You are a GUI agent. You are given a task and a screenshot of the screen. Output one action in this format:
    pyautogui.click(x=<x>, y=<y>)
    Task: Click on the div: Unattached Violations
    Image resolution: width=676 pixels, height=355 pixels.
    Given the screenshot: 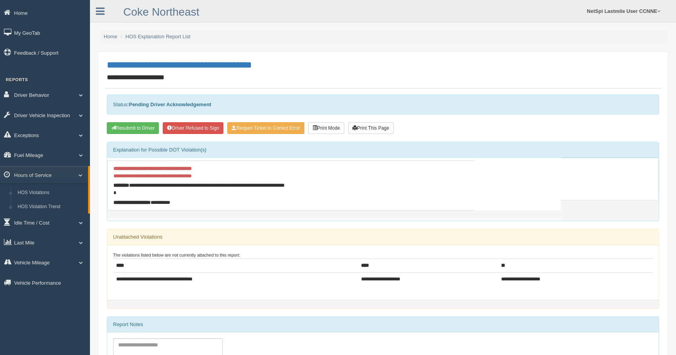 What is the action you would take?
    pyautogui.click(x=383, y=237)
    